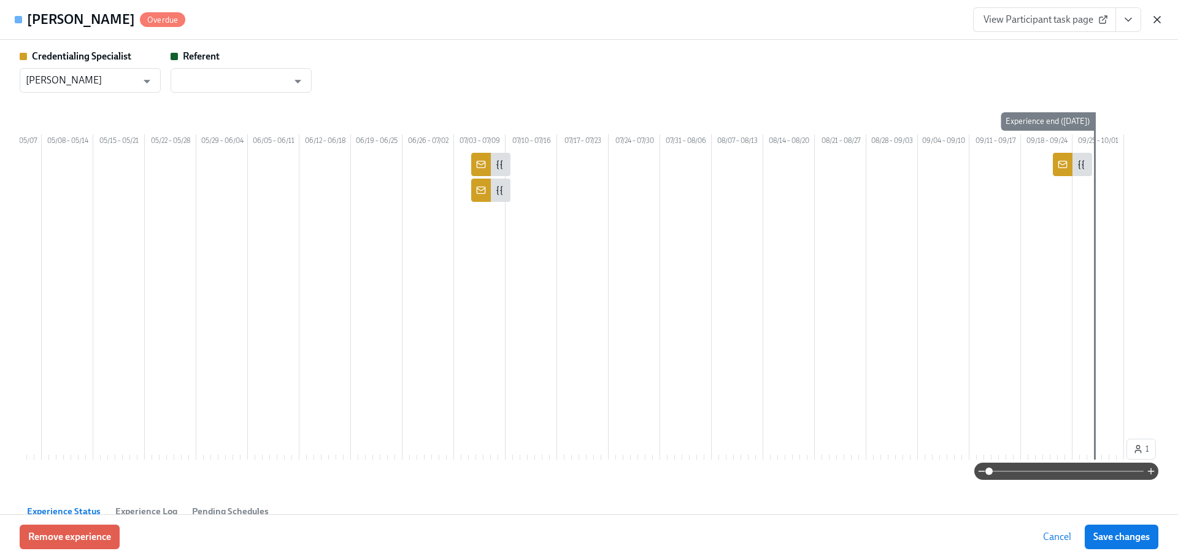  Describe the element at coordinates (656, 164) in the screenshot. I see `div: {{ participant.fullName }} has uploaded a receipt for their regional test scores` at that location.